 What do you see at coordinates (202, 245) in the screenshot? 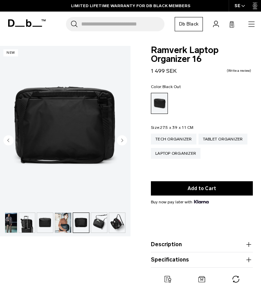
I see `button: Description` at bounding box center [202, 245].